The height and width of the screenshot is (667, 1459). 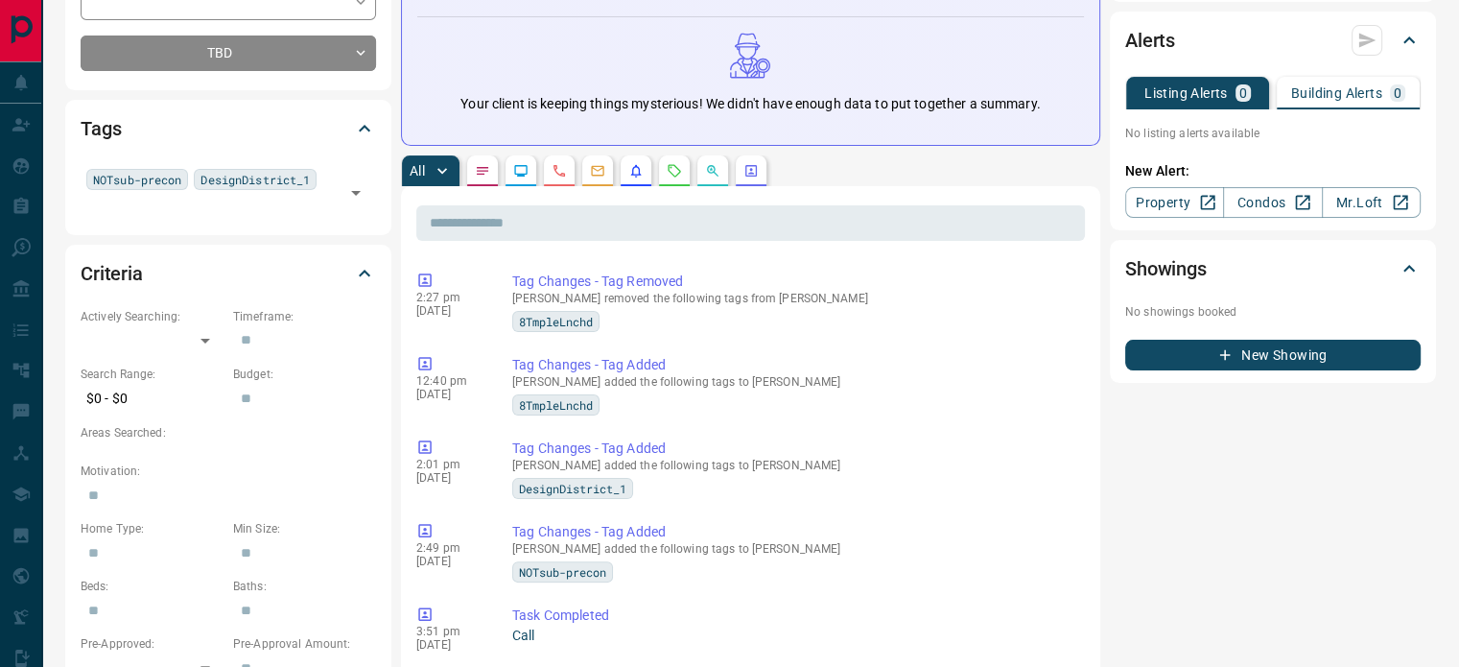 I want to click on svg: Lead Browsing Activity, so click(x=521, y=171).